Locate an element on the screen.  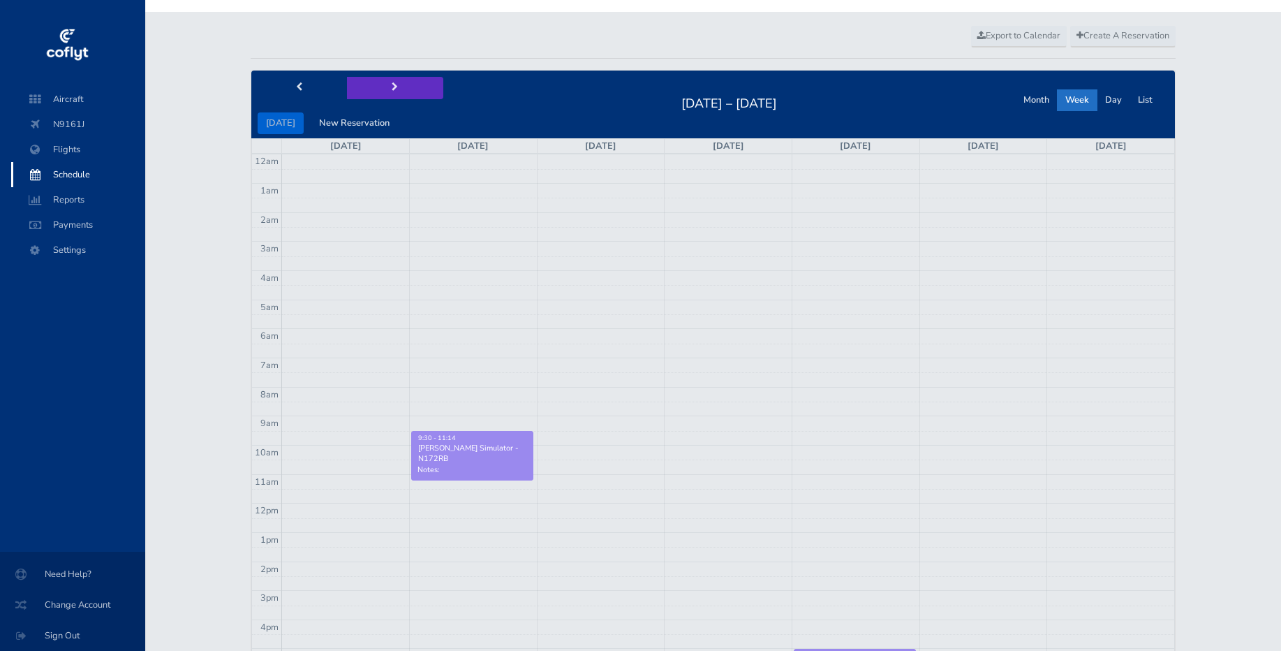
span: 4pm is located at coordinates (270, 627).